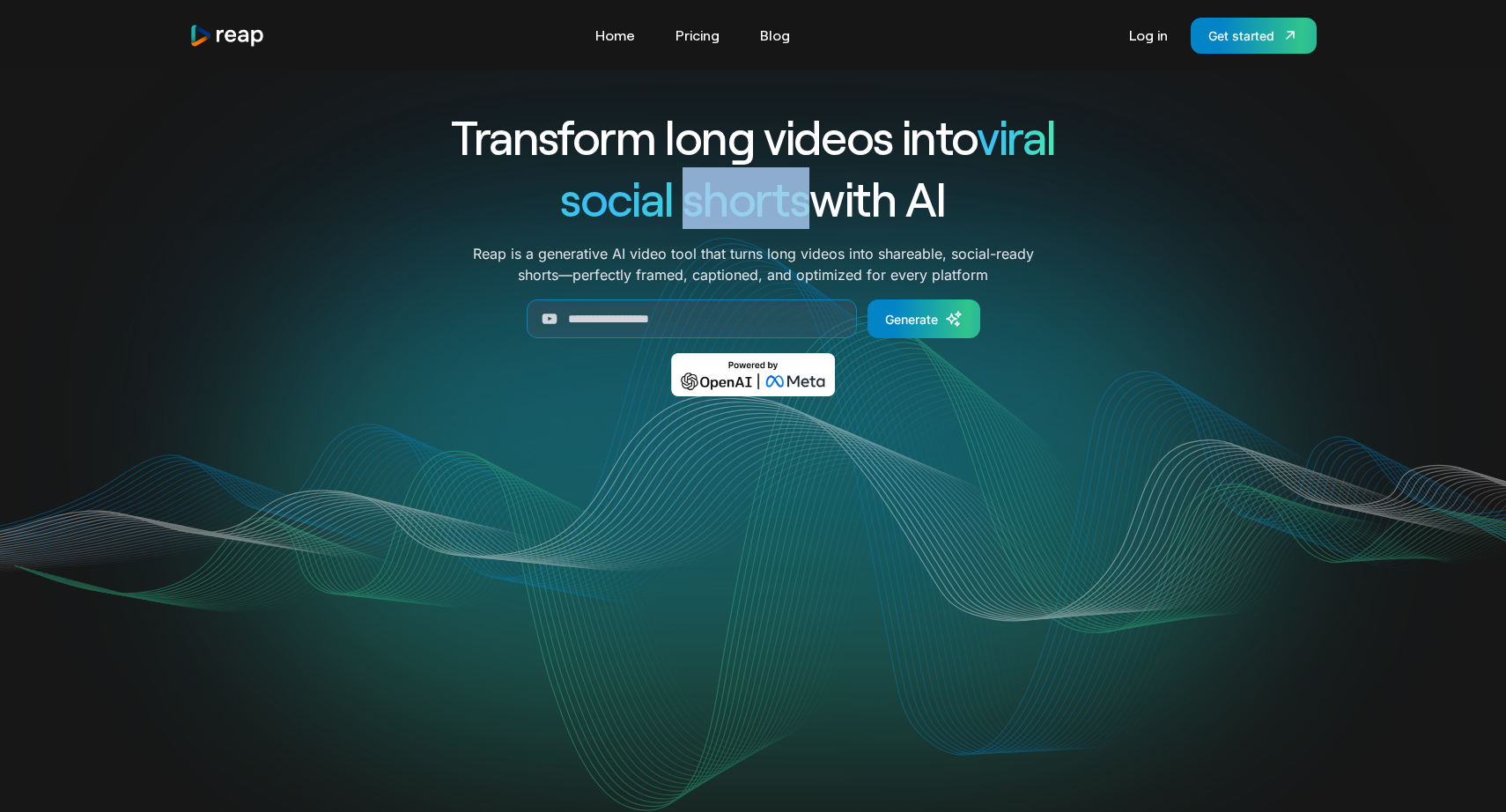  What do you see at coordinates (775, 35) in the screenshot?
I see `a: Blog` at bounding box center [775, 35].